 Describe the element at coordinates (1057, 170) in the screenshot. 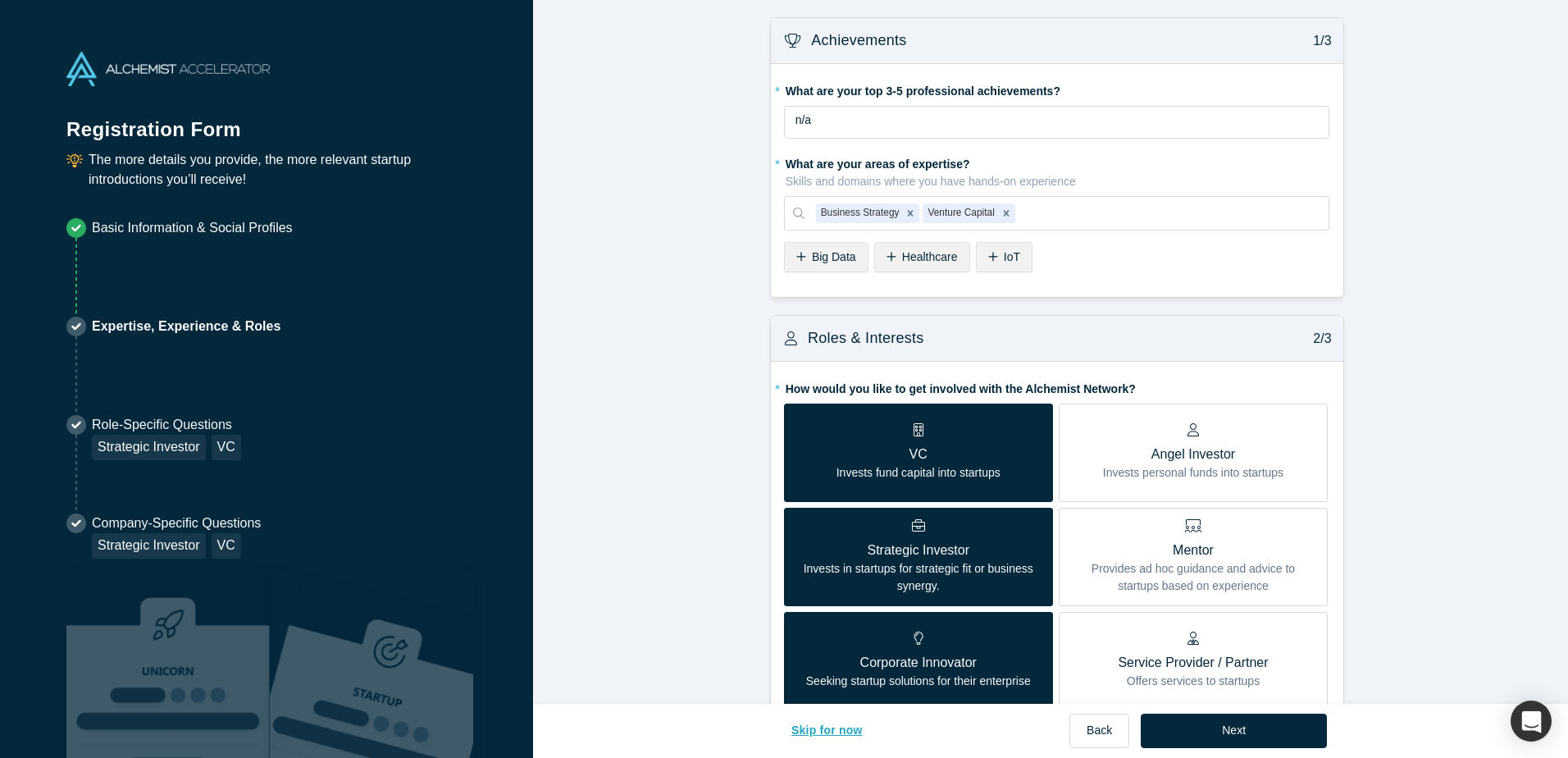

I see `label: What are your areas of expertise?` at that location.